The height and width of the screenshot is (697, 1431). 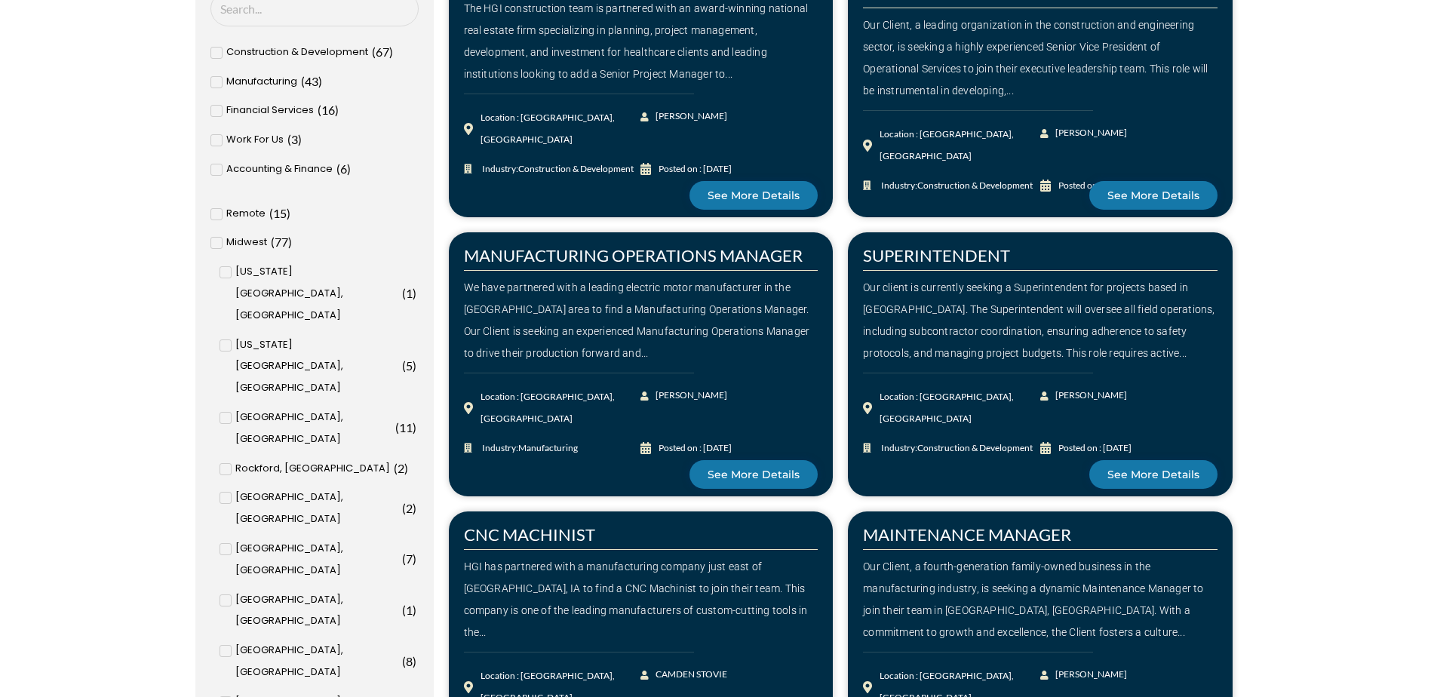 What do you see at coordinates (936, 255) in the screenshot?
I see `a: SUPERINTENDENT` at bounding box center [936, 255].